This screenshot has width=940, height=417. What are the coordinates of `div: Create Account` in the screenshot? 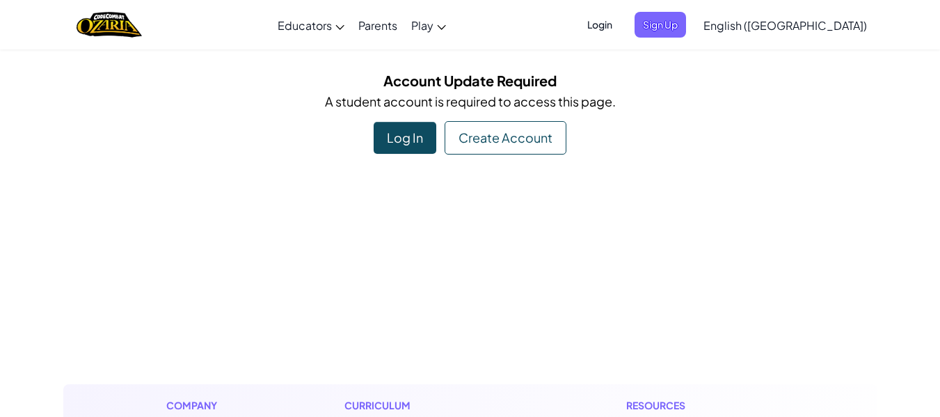 It's located at (505, 138).